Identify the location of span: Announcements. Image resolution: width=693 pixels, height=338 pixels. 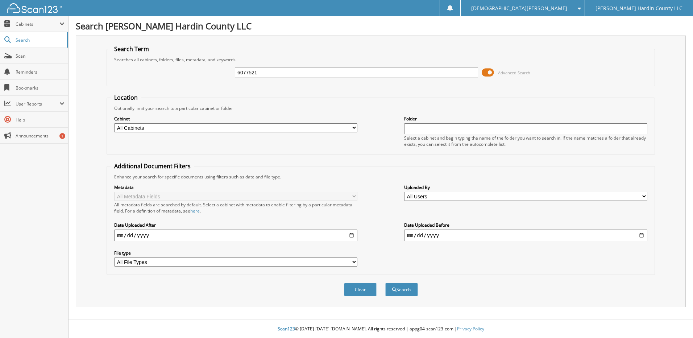
(40, 136).